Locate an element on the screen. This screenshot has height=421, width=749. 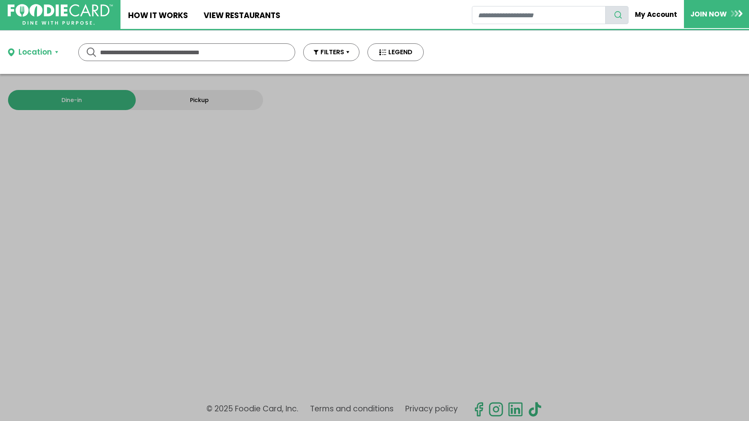
button: LEGEND is located at coordinates (395, 52).